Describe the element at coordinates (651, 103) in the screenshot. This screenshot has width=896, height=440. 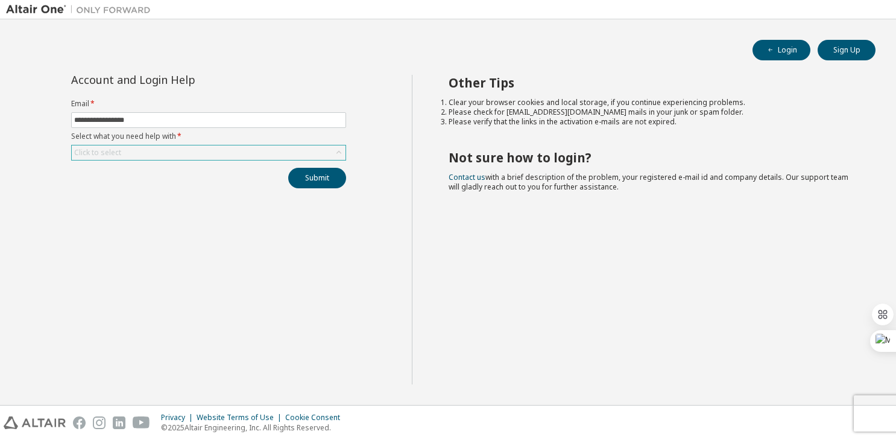
I see `li: Clear your browser cookies and local storage, if you continue experiencing problems.` at that location.